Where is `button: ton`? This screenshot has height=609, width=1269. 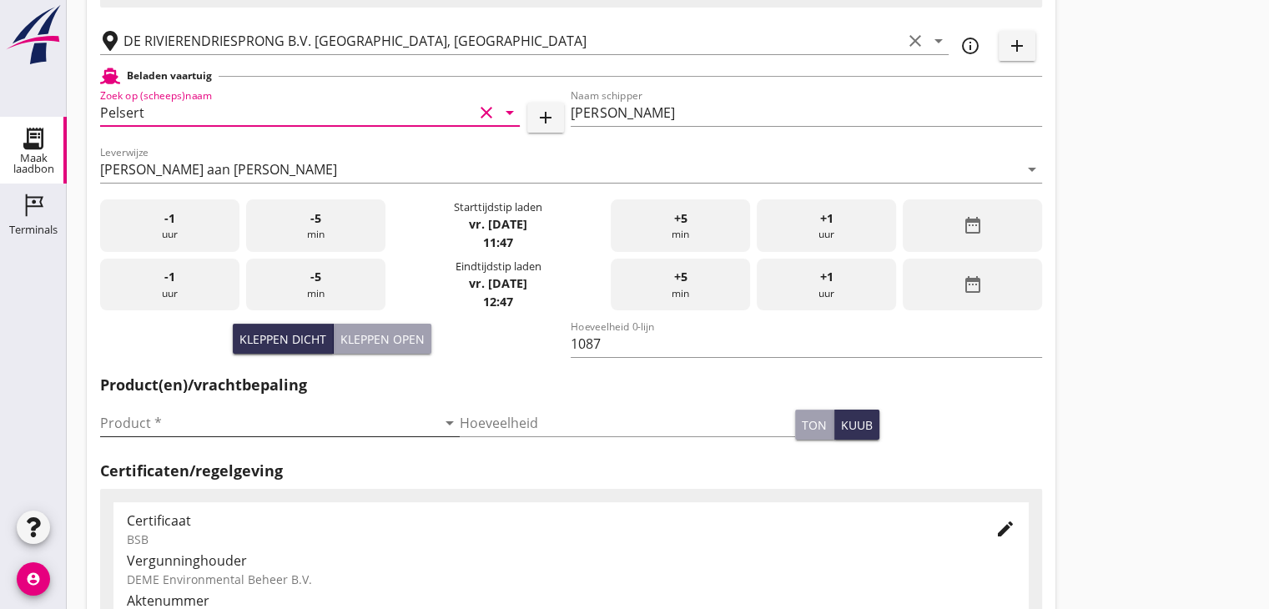 button: ton is located at coordinates (815, 425).